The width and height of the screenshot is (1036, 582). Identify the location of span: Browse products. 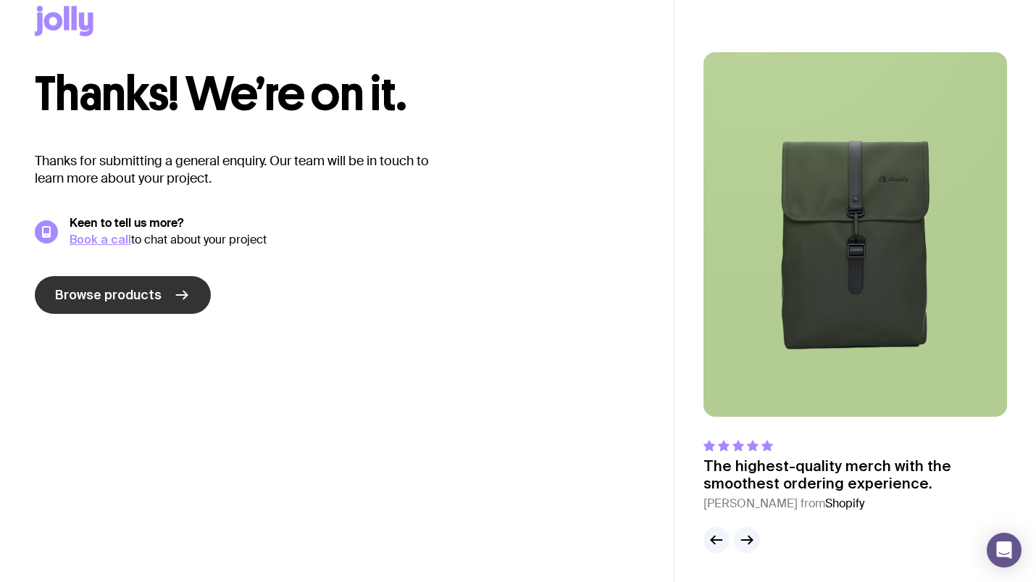
(108, 295).